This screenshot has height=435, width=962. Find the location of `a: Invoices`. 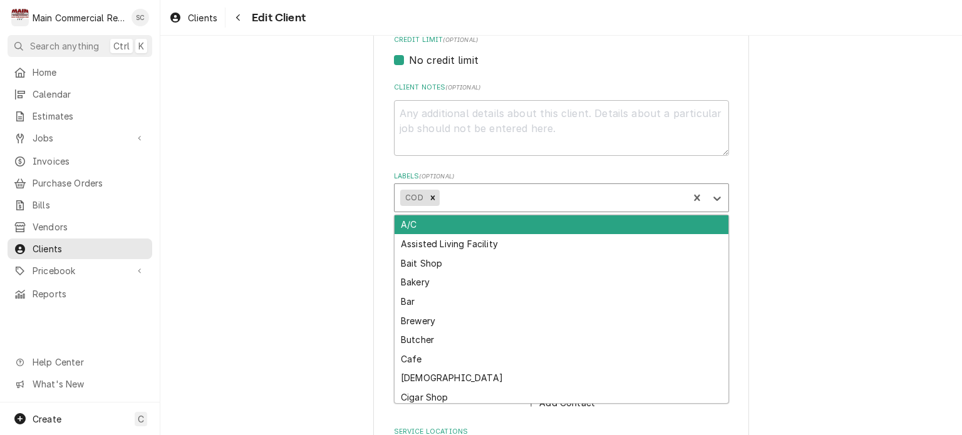

a: Invoices is located at coordinates (80, 161).